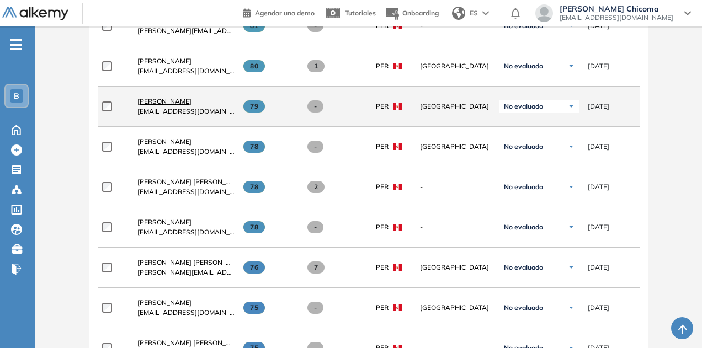 The width and height of the screenshot is (702, 348). I want to click on span: 1, so click(316, 66).